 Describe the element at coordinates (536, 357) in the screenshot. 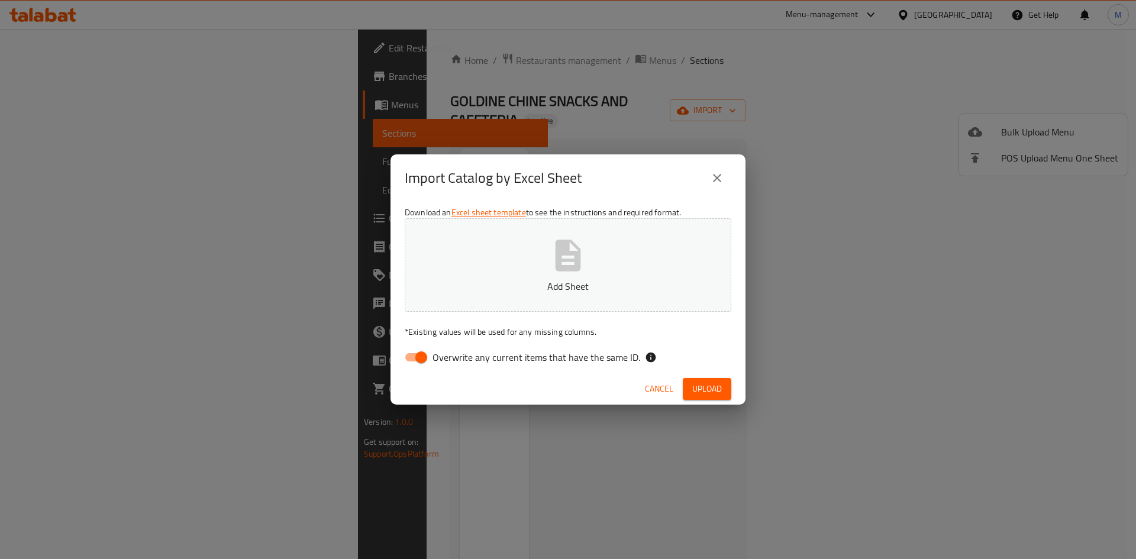

I see `span: Overwrite any current items that have the same ID.` at that location.